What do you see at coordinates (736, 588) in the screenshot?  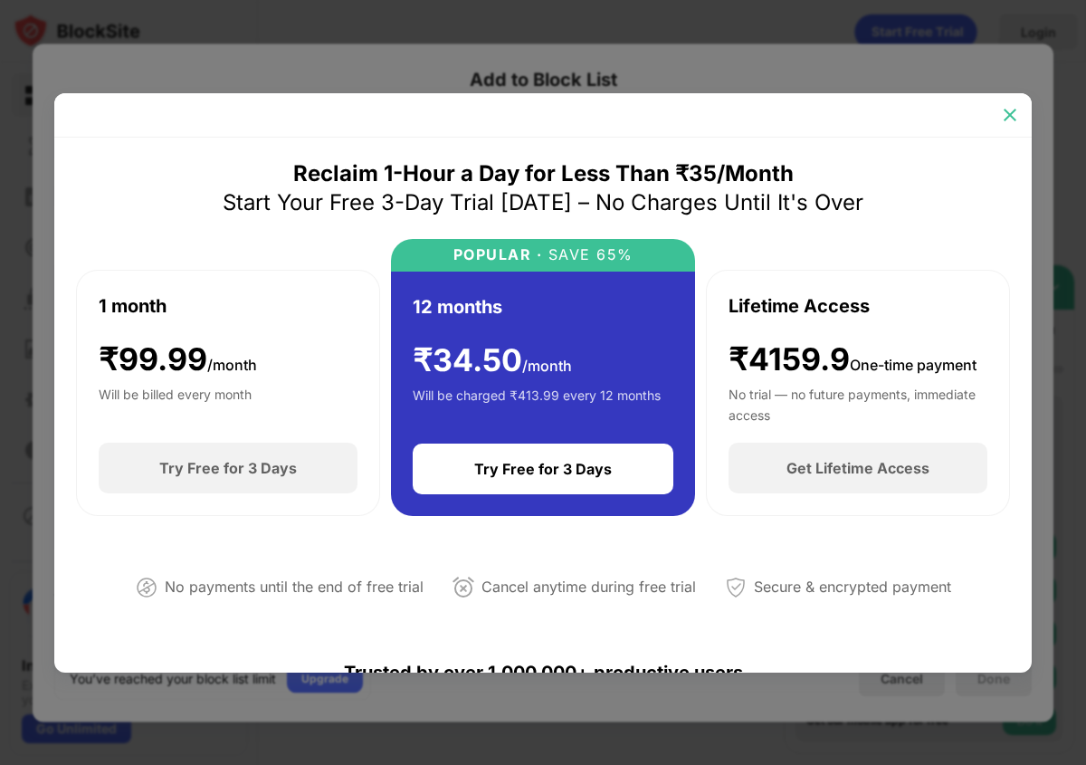 I see `img: secured-payment` at bounding box center [736, 588].